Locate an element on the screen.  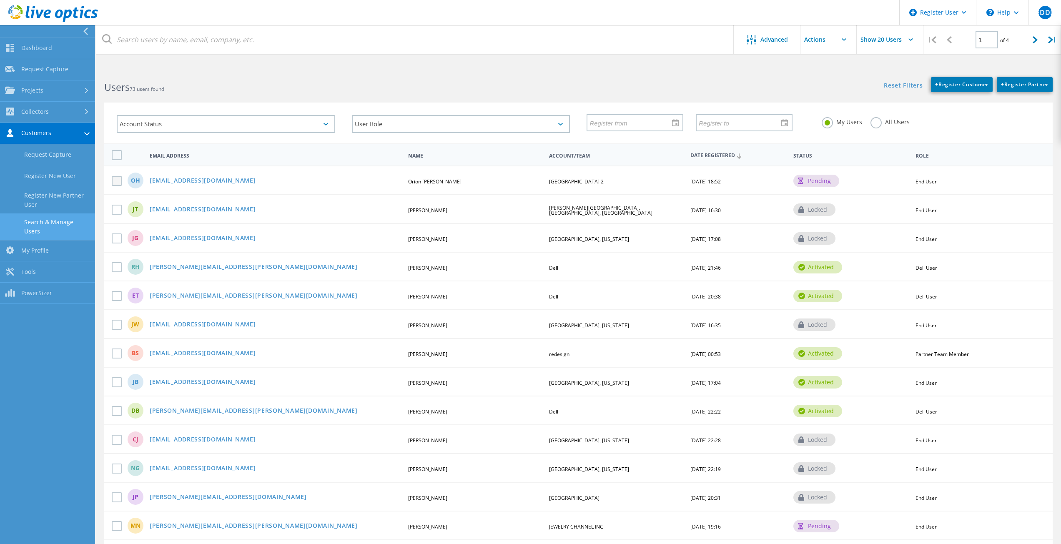
div: User Role is located at coordinates (461, 124).